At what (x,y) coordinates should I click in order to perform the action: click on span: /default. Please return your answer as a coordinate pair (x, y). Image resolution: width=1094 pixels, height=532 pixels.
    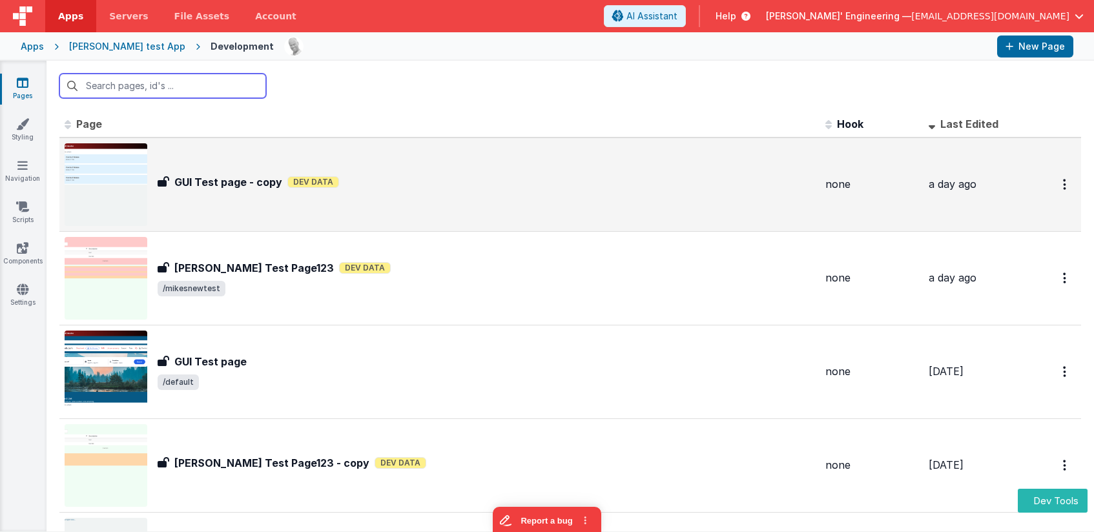
    Looking at the image, I should click on (178, 382).